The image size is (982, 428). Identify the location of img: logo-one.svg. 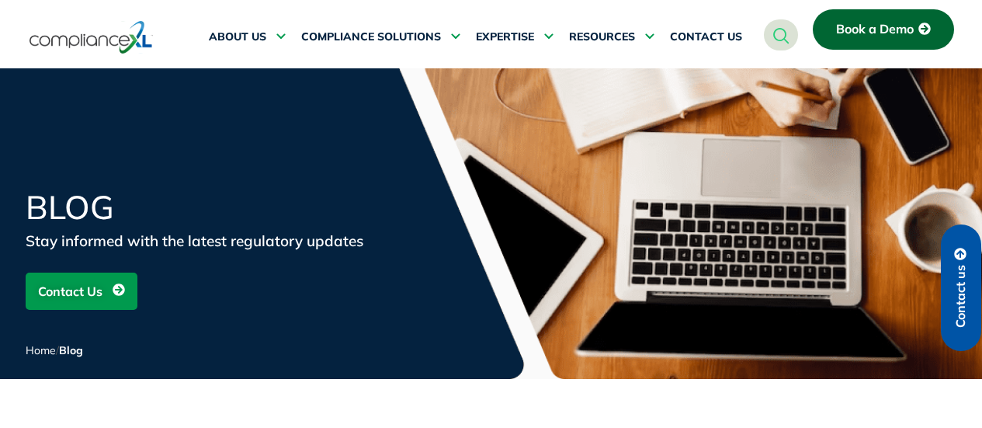
(91, 37).